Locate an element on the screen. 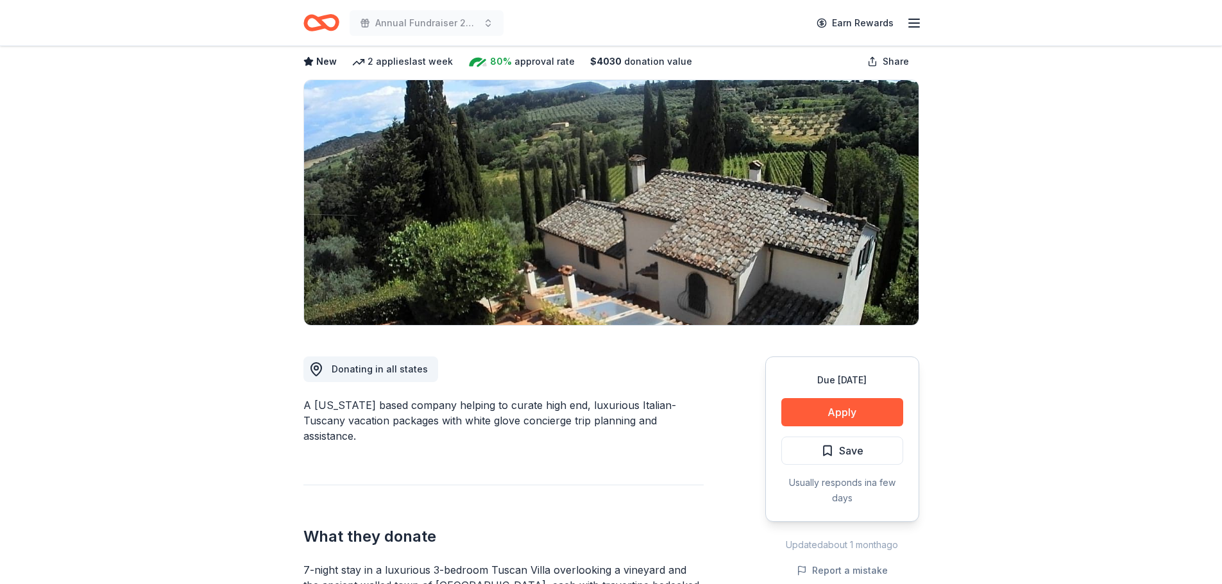 This screenshot has width=1222, height=584. span: Share is located at coordinates (895, 62).